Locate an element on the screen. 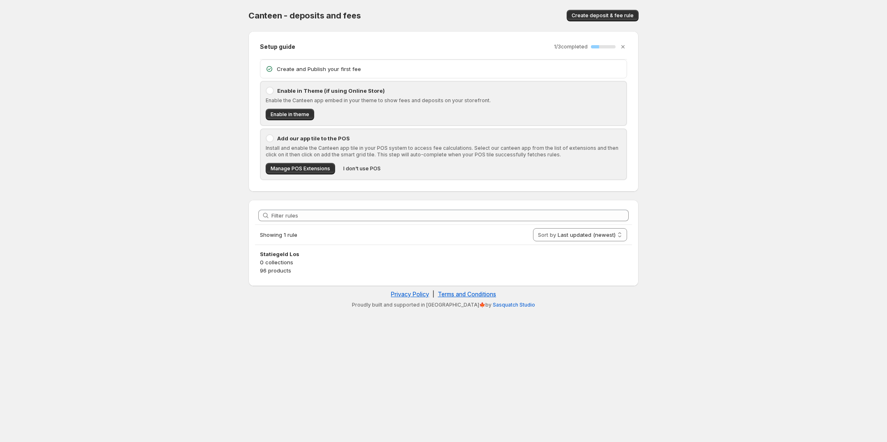  p: 1 / 3 completed is located at coordinates (571, 47).